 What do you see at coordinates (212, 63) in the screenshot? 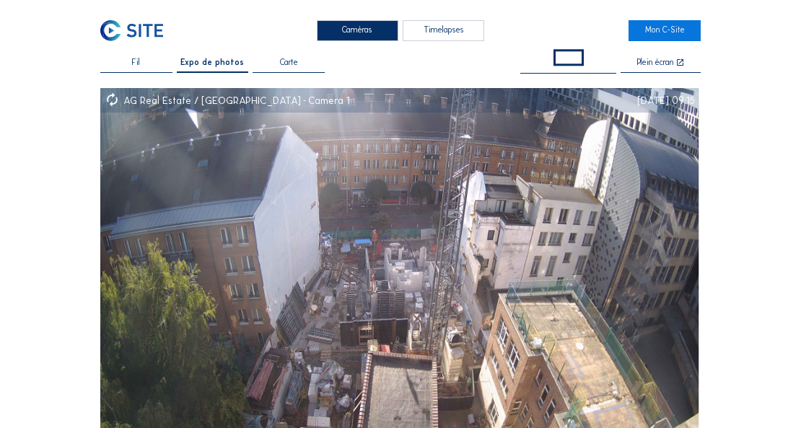
I see `span: Expo de photos` at bounding box center [212, 63].